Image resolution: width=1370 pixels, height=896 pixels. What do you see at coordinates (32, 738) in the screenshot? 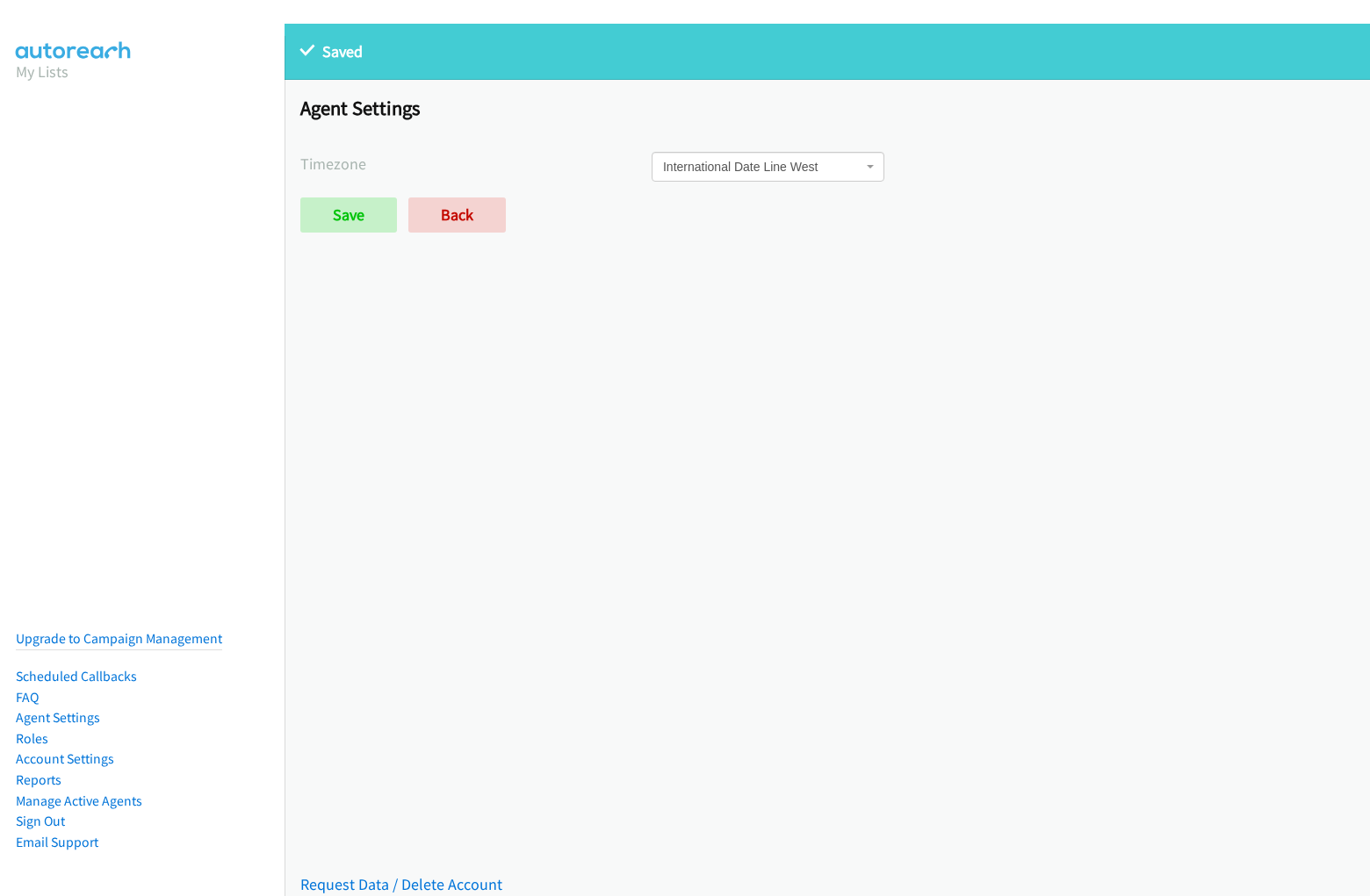
I see `a: Roles` at bounding box center [32, 738].